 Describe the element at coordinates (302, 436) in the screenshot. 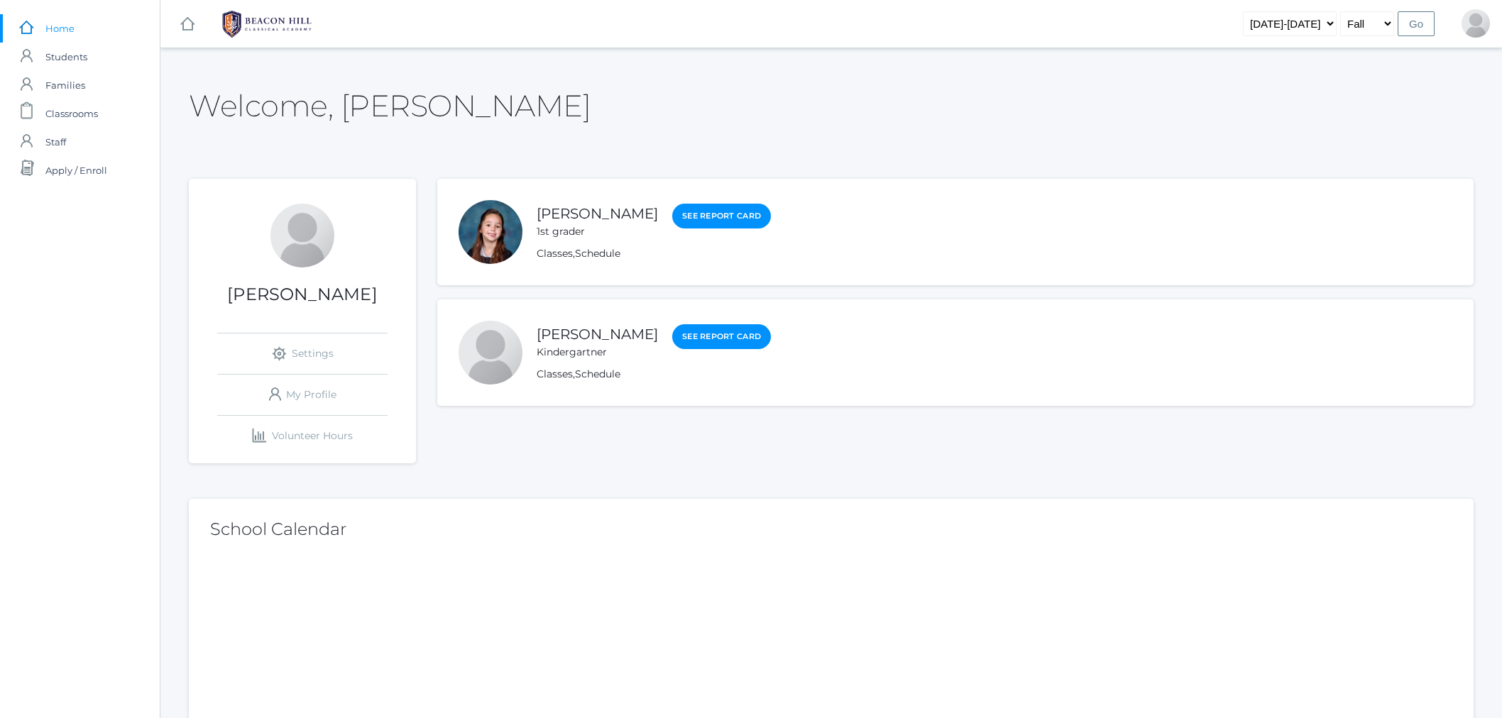

I see `a: Volunteer Hours` at that location.